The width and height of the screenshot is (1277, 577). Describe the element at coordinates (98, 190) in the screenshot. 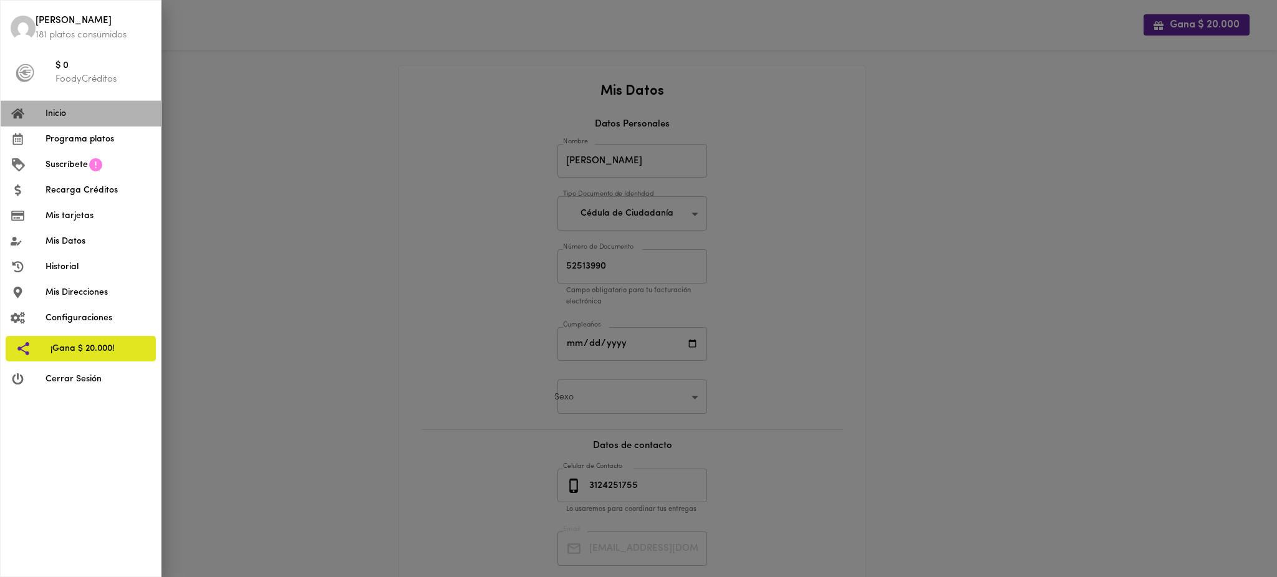

I see `span: Recarga Créditos` at that location.